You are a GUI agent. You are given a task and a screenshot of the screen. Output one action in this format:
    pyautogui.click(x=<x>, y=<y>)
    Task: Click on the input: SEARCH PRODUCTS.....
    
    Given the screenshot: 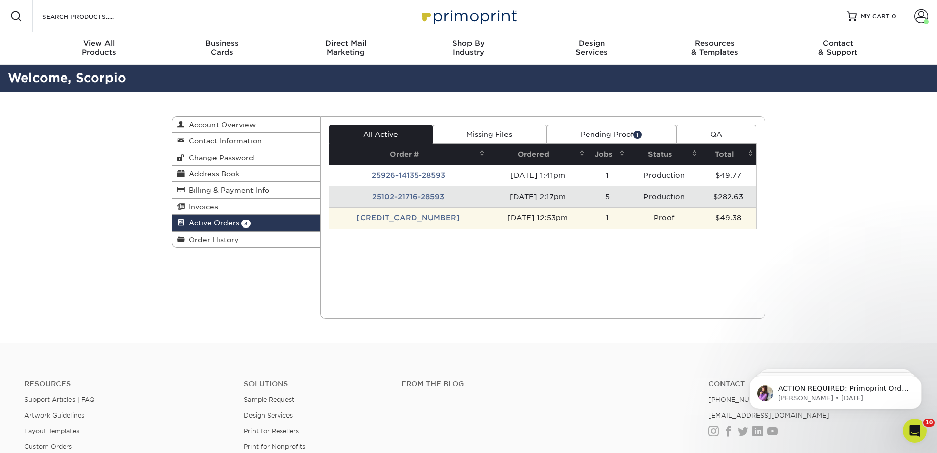 What is the action you would take?
    pyautogui.click(x=90, y=16)
    